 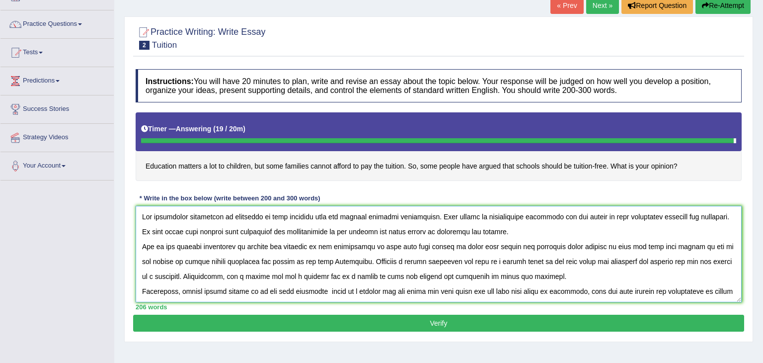 I want to click on small: Tuition, so click(x=165, y=45).